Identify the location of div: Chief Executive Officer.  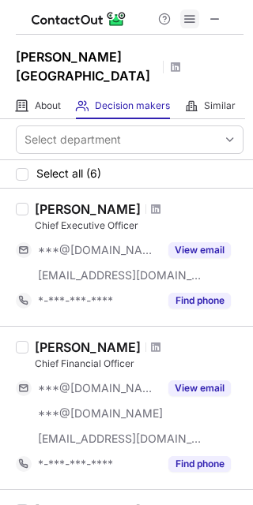
(139, 226).